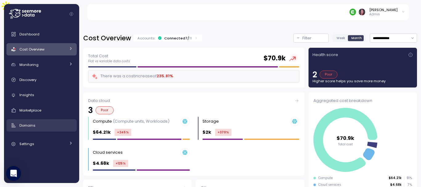 This screenshot has height=187, width=421. What do you see at coordinates (311, 38) in the screenshot?
I see `div: Filter` at bounding box center [311, 38].